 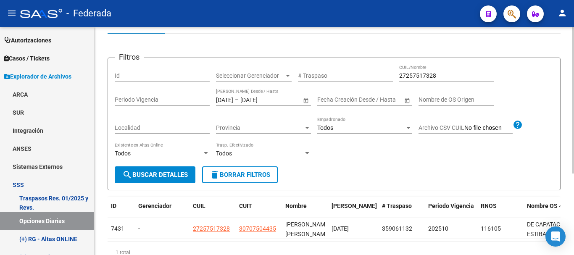 What do you see at coordinates (129, 57) in the screenshot?
I see `h3: Filtros` at bounding box center [129, 57].